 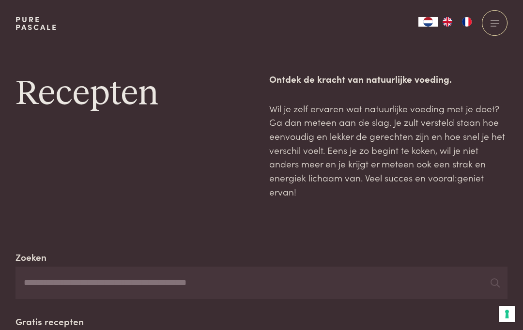 I want to click on label: Zoeken, so click(x=31, y=257).